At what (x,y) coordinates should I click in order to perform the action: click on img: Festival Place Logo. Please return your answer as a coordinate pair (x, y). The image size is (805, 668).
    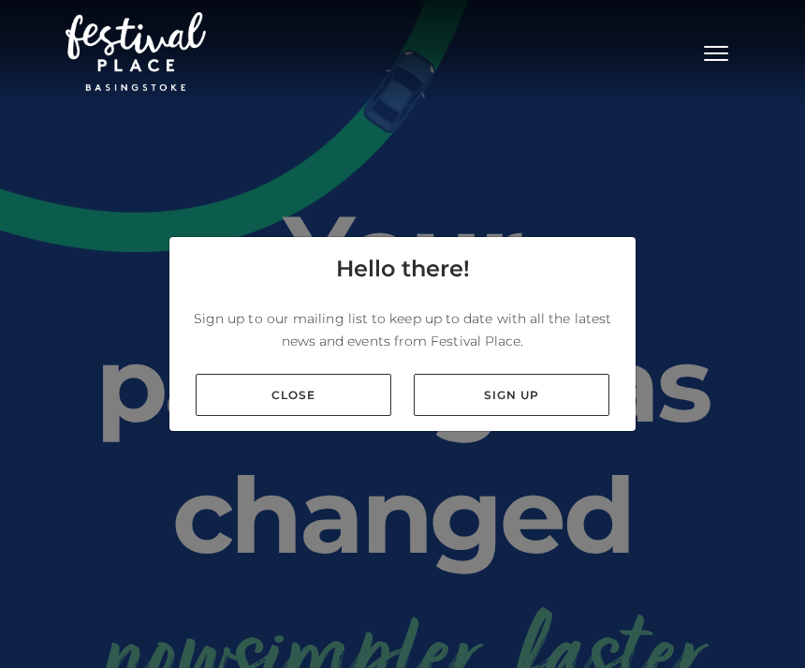
    Looking at the image, I should click on (136, 51).